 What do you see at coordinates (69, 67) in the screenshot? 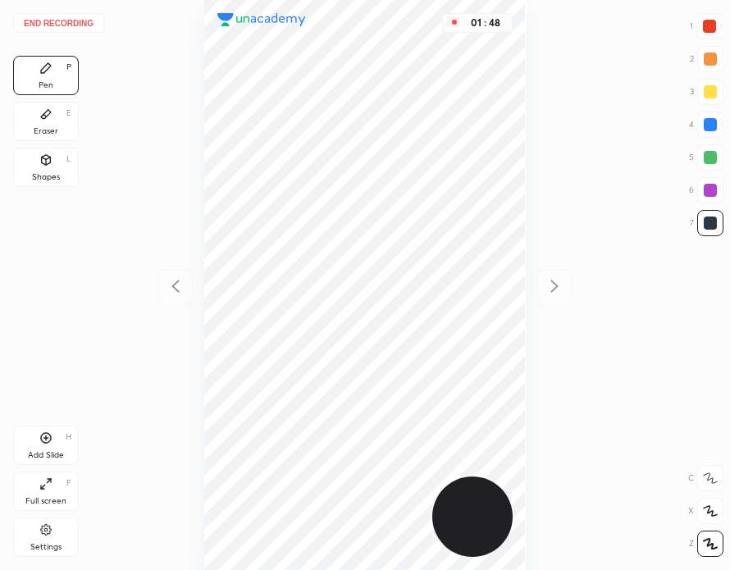
I see `div: P` at bounding box center [69, 67].